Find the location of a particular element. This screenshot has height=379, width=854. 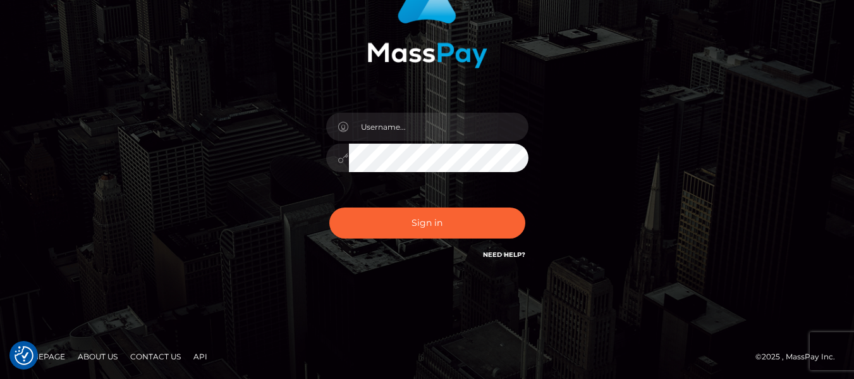

button: Sign in is located at coordinates (427, 223).